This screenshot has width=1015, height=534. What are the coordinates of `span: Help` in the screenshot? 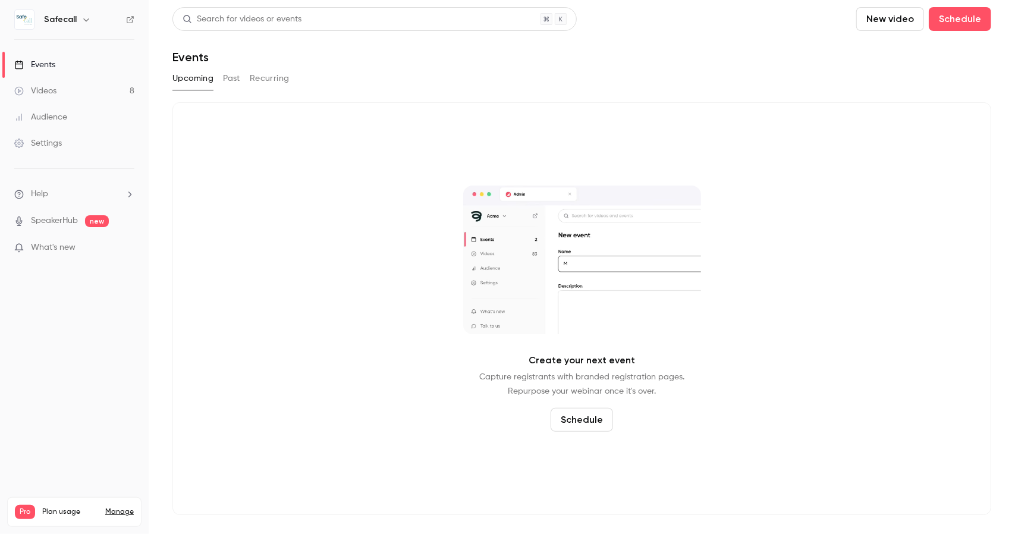 It's located at (39, 194).